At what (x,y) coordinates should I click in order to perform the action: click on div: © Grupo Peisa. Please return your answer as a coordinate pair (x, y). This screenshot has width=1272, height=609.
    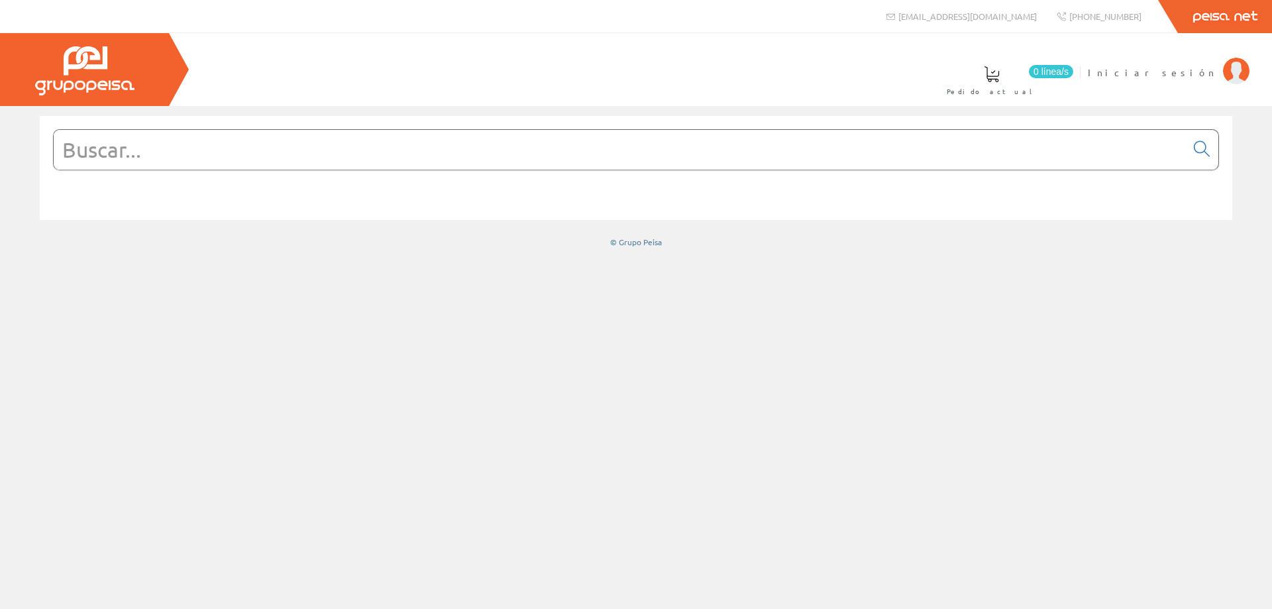
    Looking at the image, I should click on (636, 242).